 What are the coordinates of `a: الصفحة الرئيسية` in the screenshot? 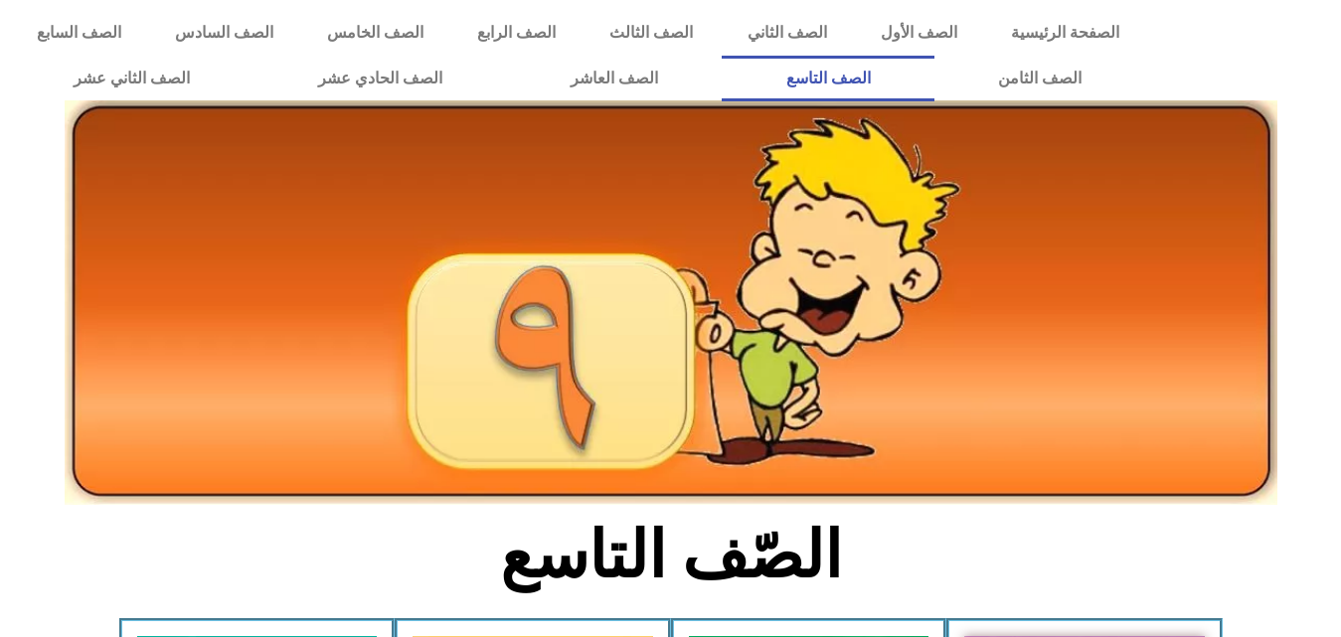 It's located at (1064, 33).